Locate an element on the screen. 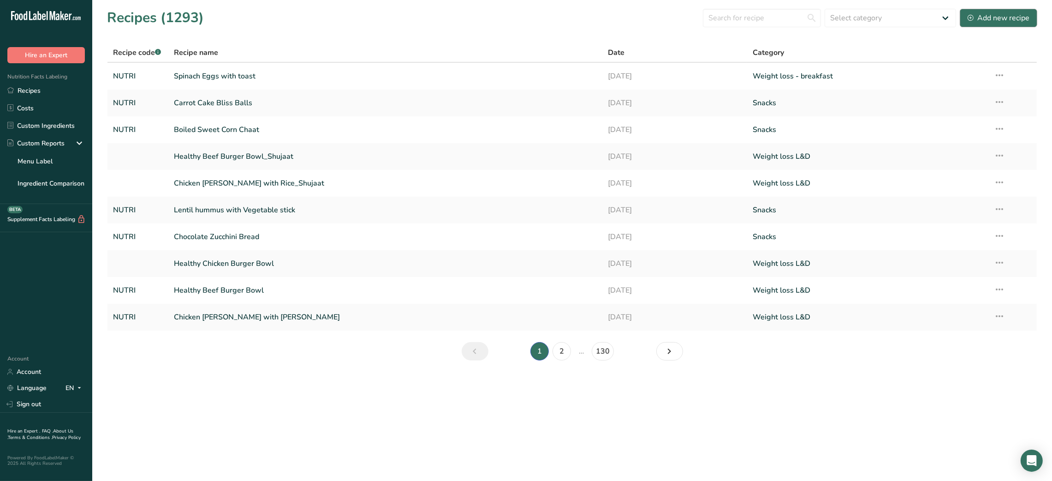 This screenshot has width=1052, height=481. div: EN is located at coordinates (75, 388).